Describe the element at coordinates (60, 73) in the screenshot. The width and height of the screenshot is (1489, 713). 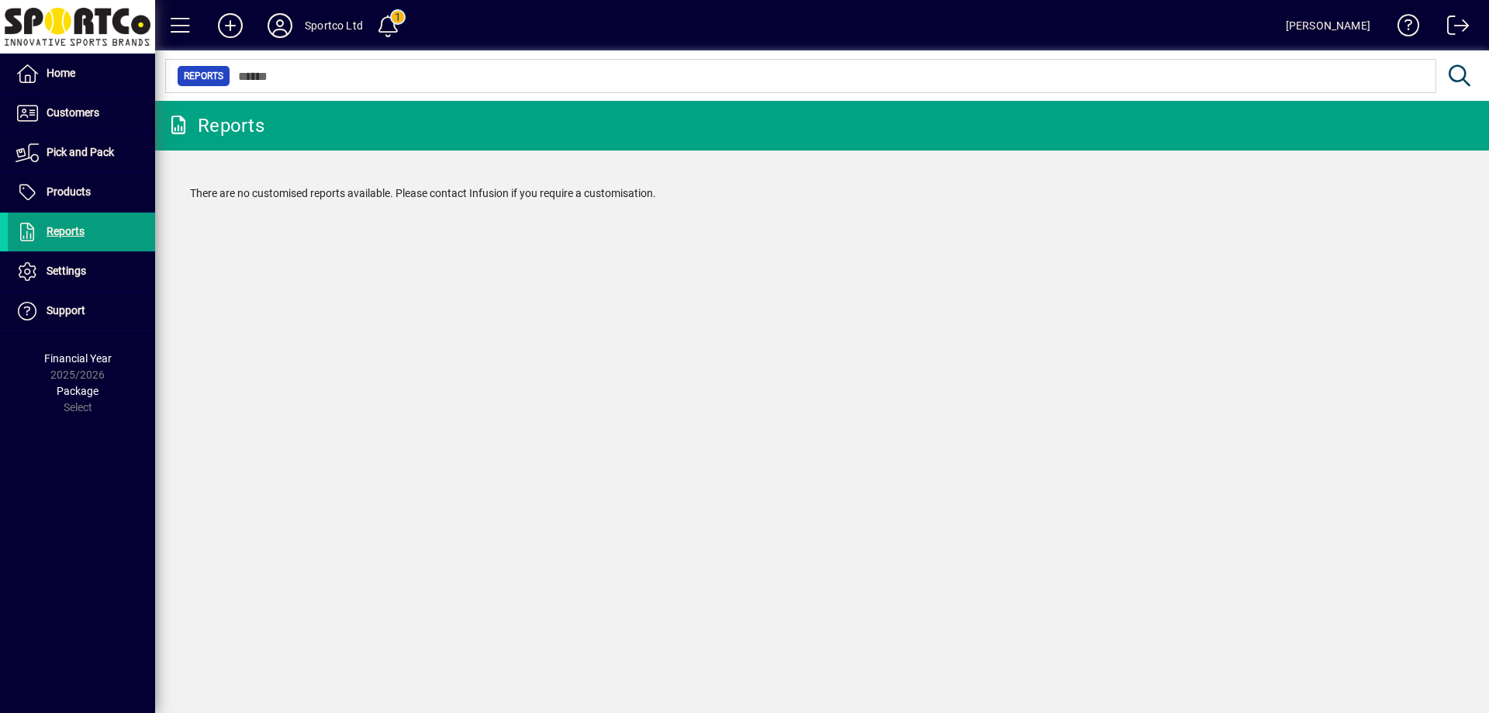
I see `span: Home` at that location.